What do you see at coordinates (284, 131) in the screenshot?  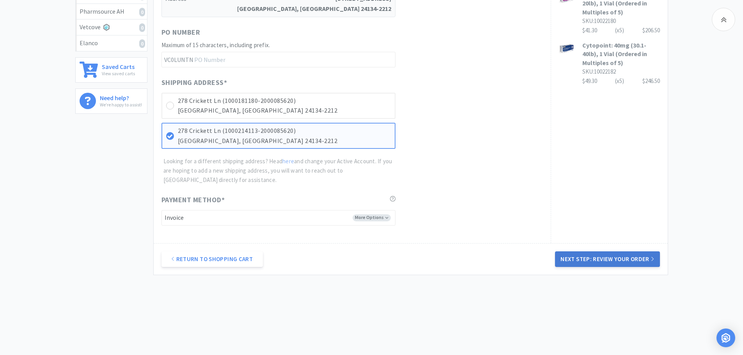 I see `p: 278 Crickett Ln (1000214113-2000085620)` at bounding box center [284, 131].